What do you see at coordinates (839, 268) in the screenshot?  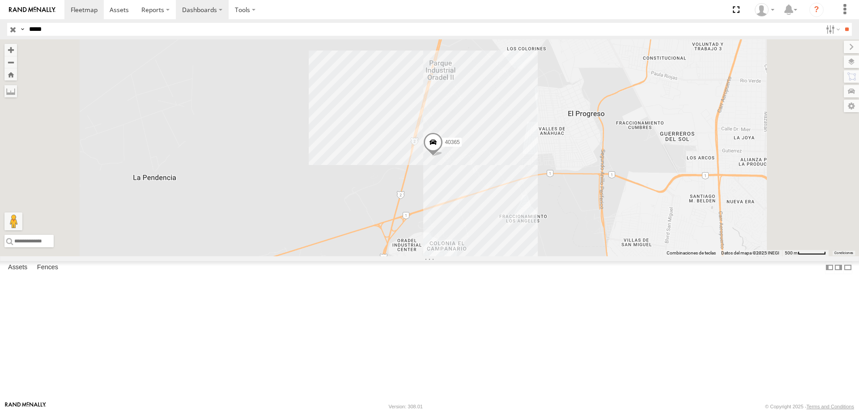 I see `label: Dock Summary Table to the Right` at bounding box center [839, 268].